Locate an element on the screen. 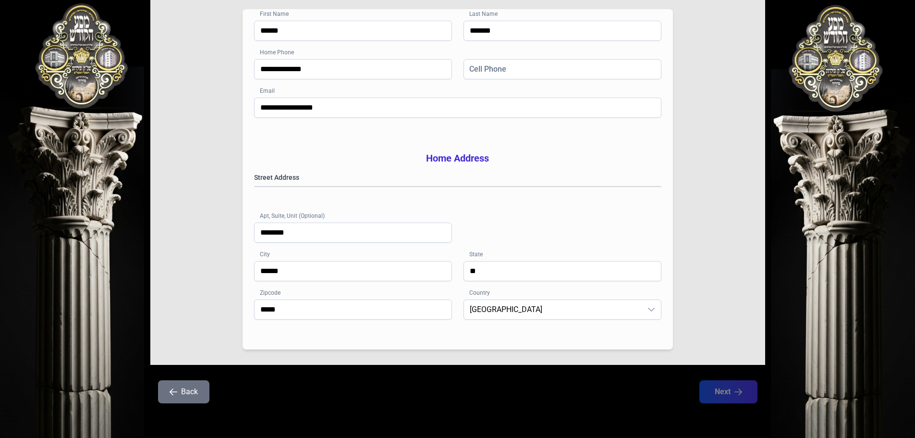  label: Street Address is located at coordinates (458, 177).